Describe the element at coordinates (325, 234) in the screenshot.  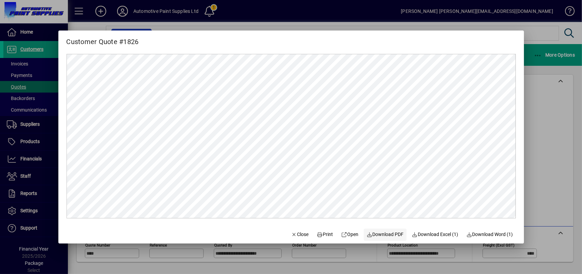
I see `span: Print` at that location.